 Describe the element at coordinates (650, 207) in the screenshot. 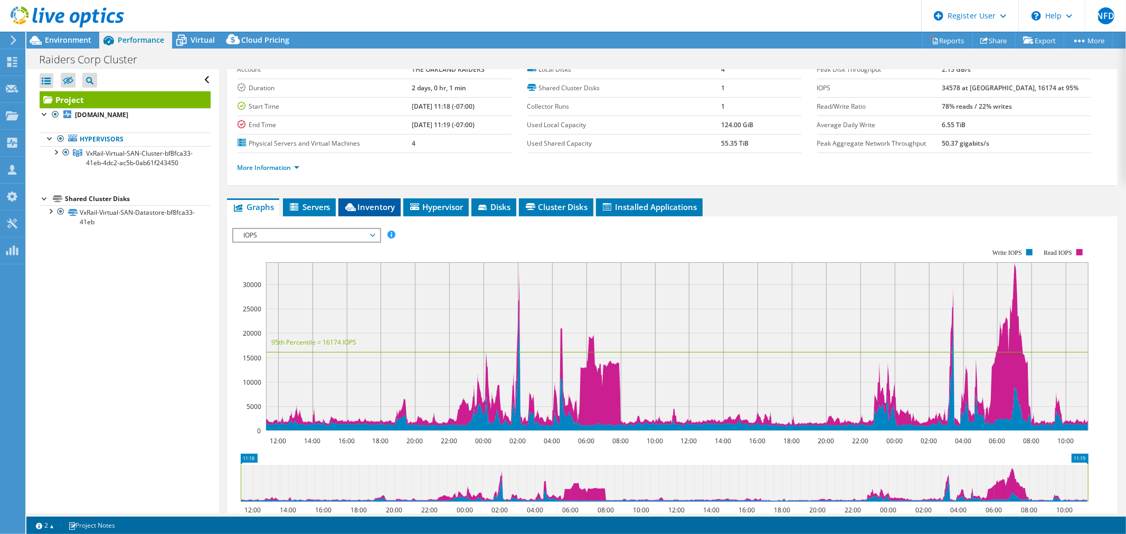

I see `span: Installed Applications` at that location.